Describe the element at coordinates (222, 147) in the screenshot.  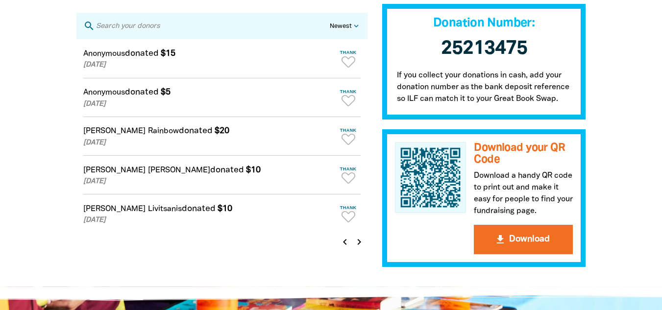
I see `div: Paginated content` at that location.